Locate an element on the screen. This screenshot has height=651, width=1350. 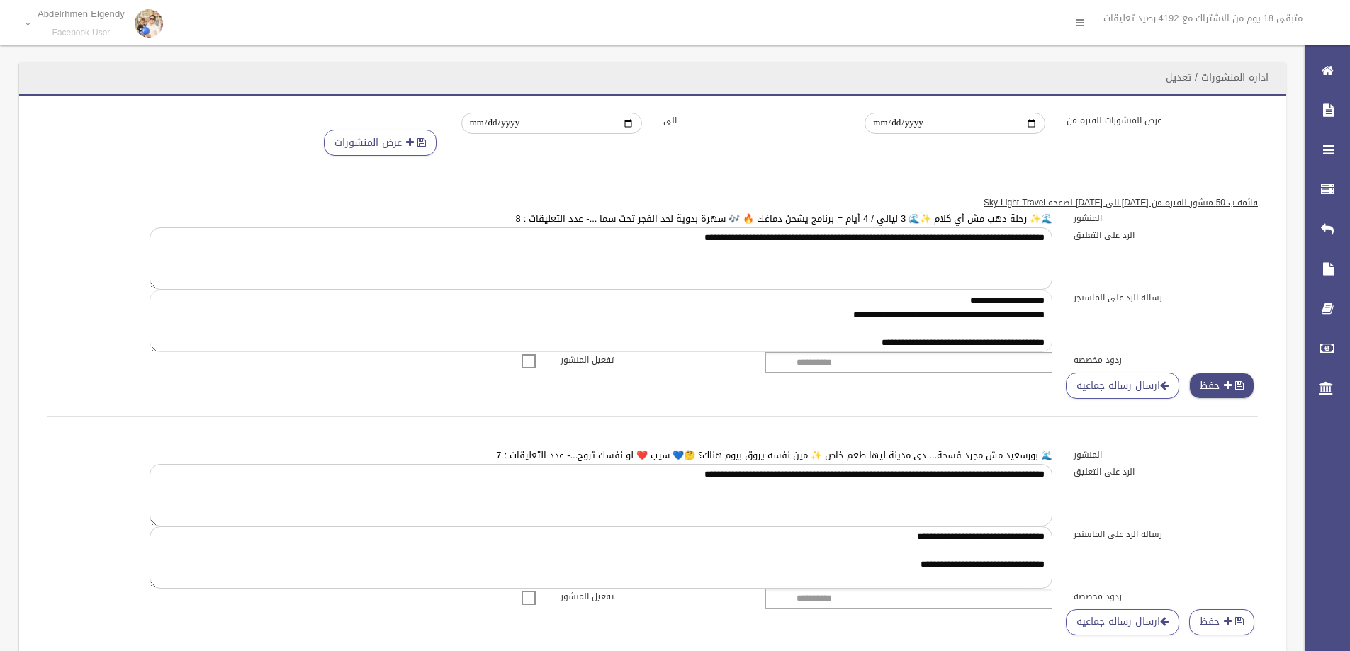
lable: 🌊✨ رحلة دهب مش أي كلام ✨🌊 3 ليالي / 4 أيام = برنامج يشحن دماغك 🔥 🎶 سهرة بدوية لحد الفجر تحت سما .... is located at coordinates (784, 218).